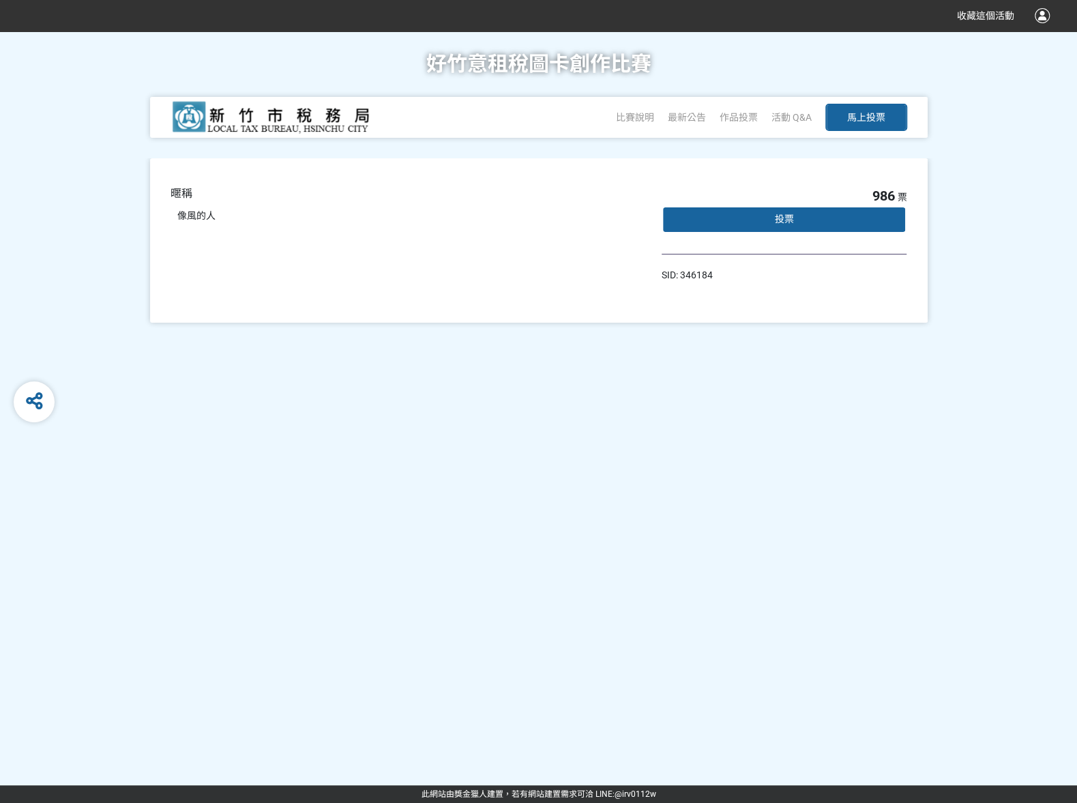  Describe the element at coordinates (499, 794) in the screenshot. I see `a: 此網站由獎金獵人建置，若有網站建置需求` at that location.